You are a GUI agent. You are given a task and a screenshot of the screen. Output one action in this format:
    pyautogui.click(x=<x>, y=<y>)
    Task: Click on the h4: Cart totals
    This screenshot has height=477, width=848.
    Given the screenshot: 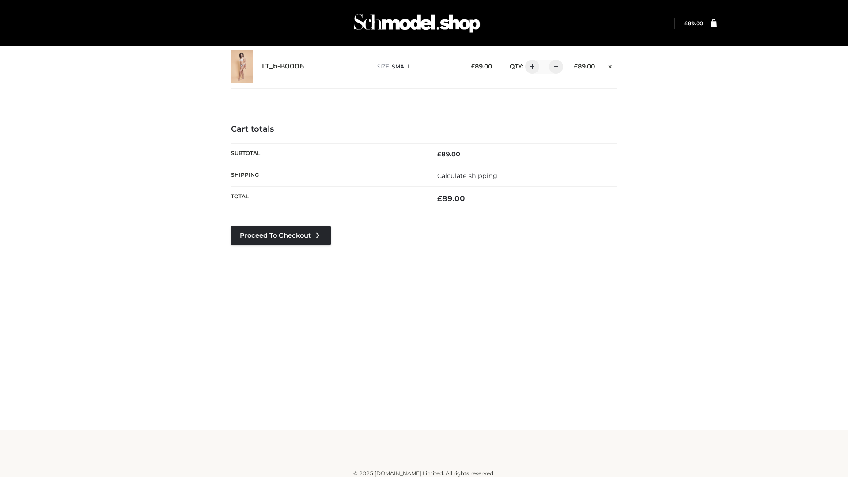 What is the action you would take?
    pyautogui.click(x=424, y=129)
    